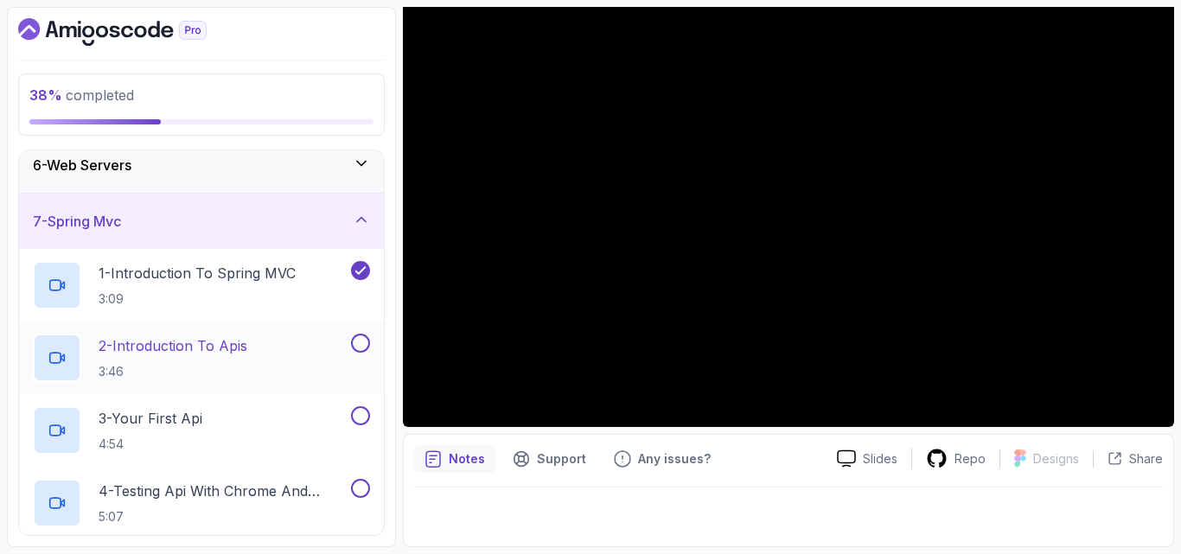 This screenshot has width=1181, height=554. I want to click on button: 4-Testing Api With Chrome And Intellij5:07, so click(201, 503).